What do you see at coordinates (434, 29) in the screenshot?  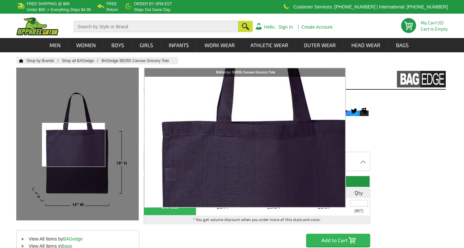 I see `span: Cart is Empty` at bounding box center [434, 29].